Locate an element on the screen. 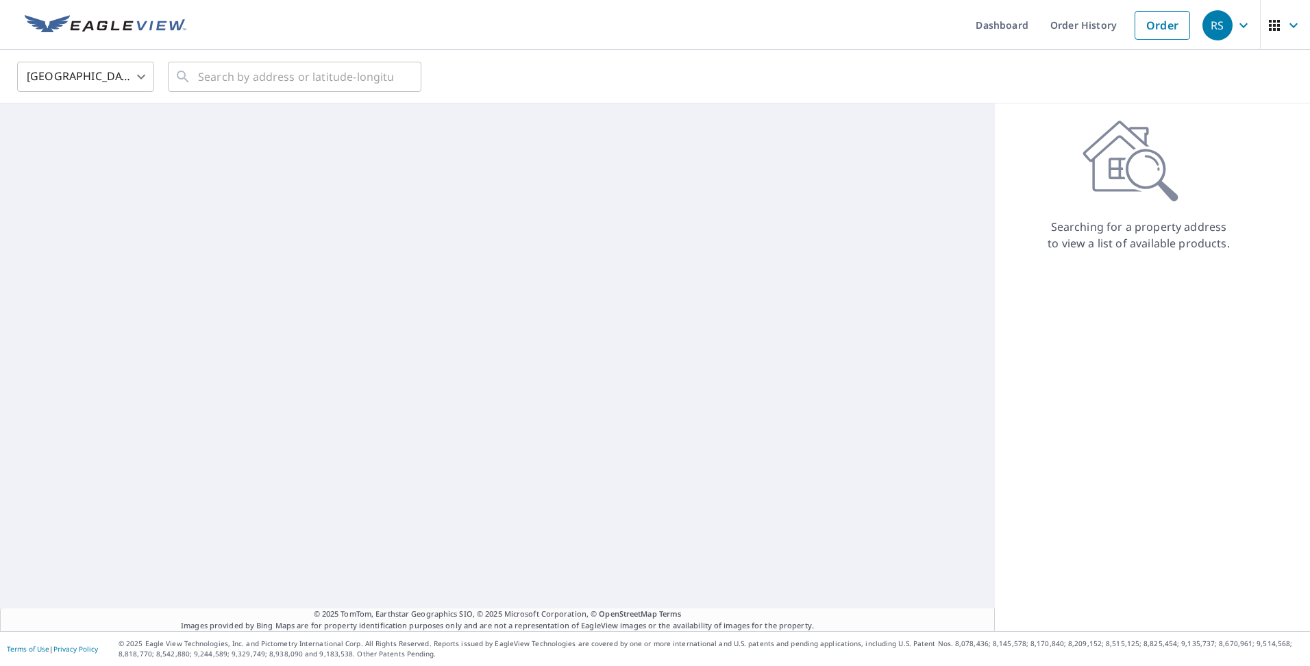 The image size is (1310, 666). a: Order is located at coordinates (1162, 25).